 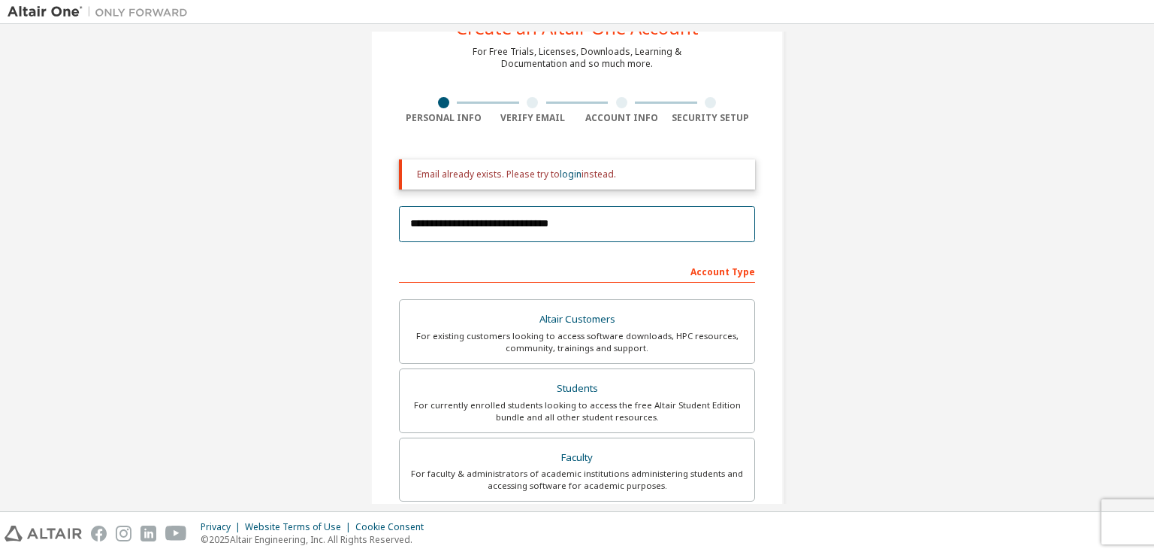 I want to click on div: Students, so click(x=577, y=388).